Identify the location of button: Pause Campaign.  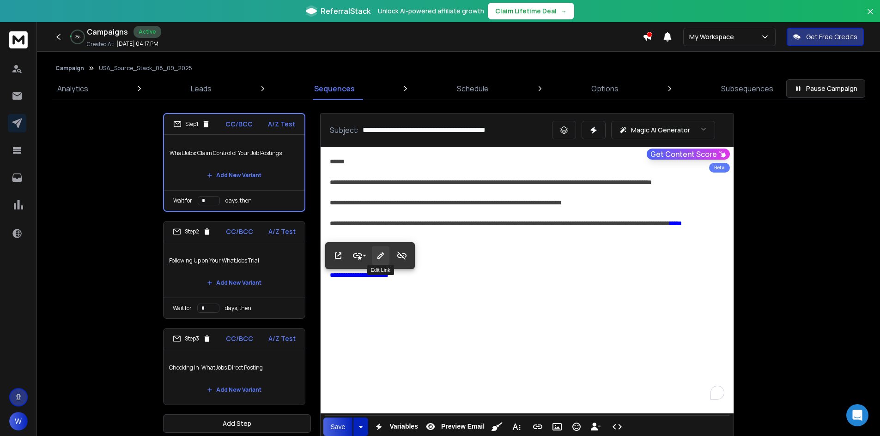
(825, 89).